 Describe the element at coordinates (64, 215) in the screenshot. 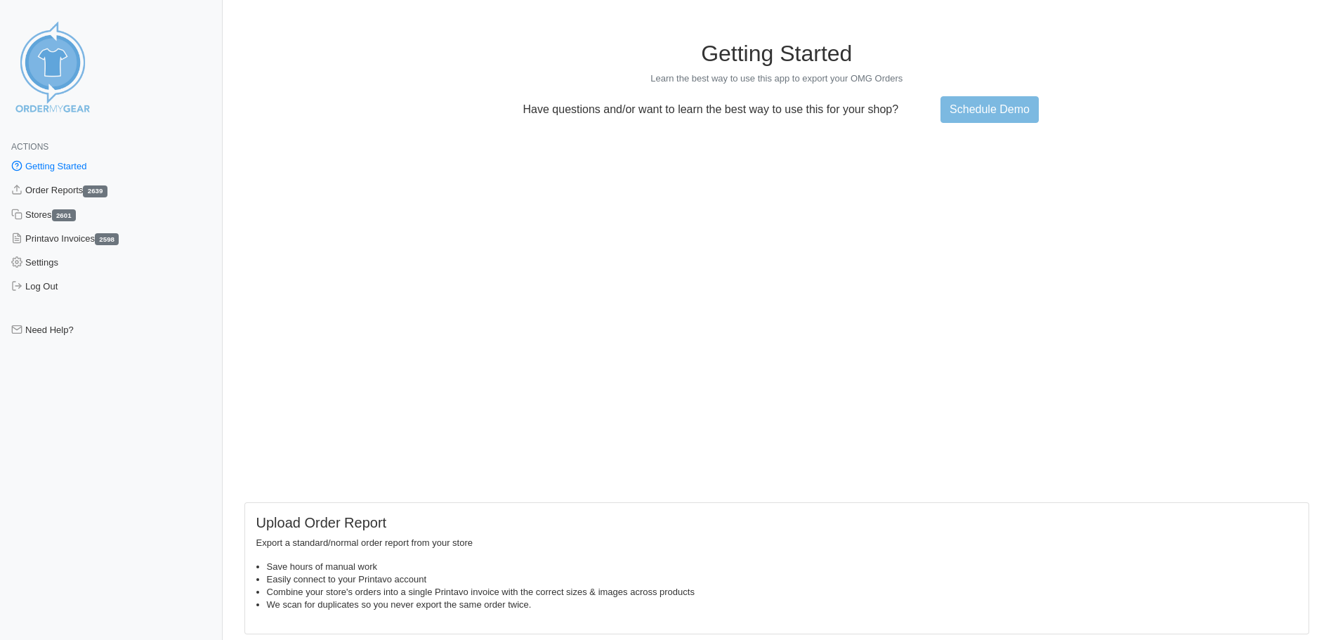

I see `span: 2601` at that location.